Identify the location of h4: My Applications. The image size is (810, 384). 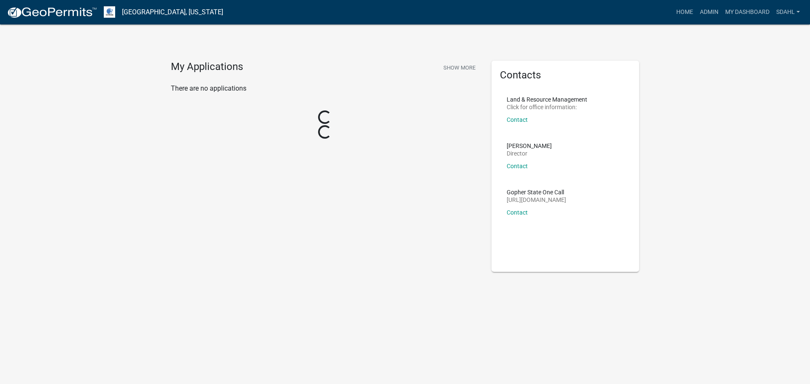
(207, 67).